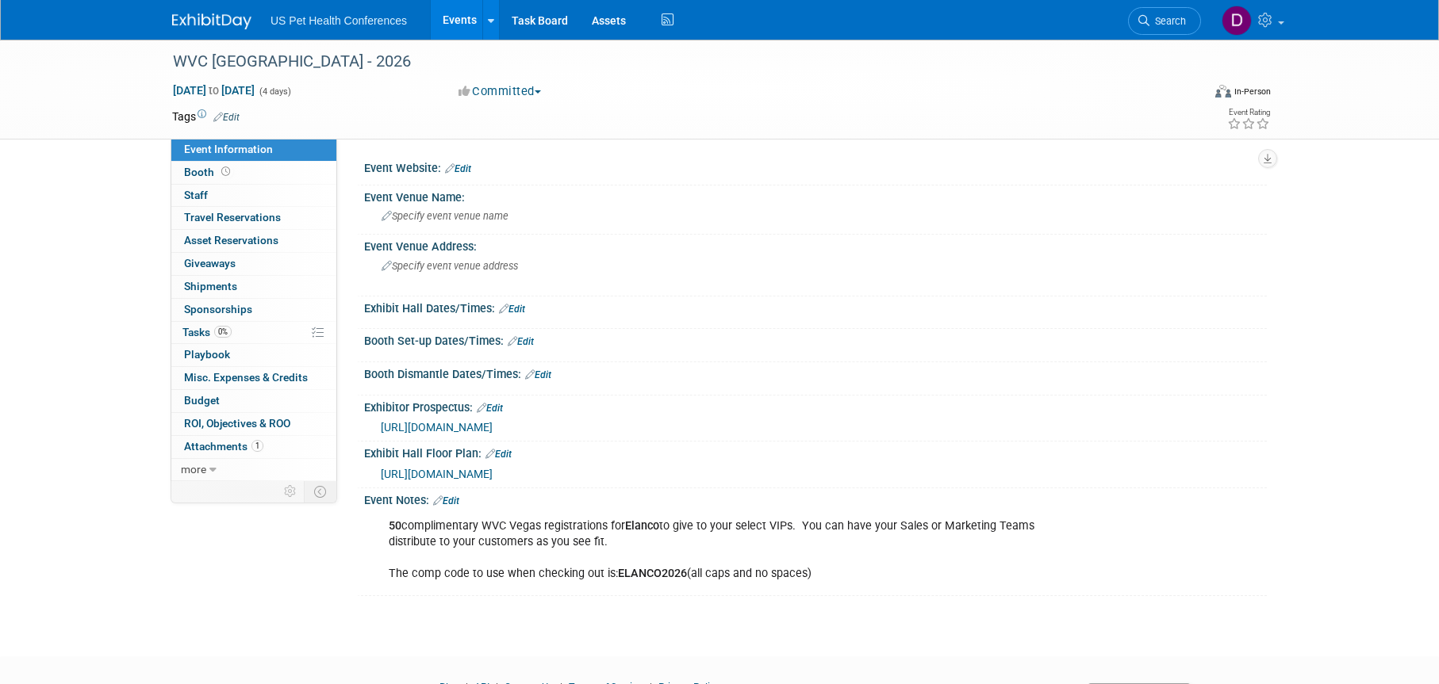 The height and width of the screenshot is (684, 1439). I want to click on div: Event Venue Address:, so click(815, 244).